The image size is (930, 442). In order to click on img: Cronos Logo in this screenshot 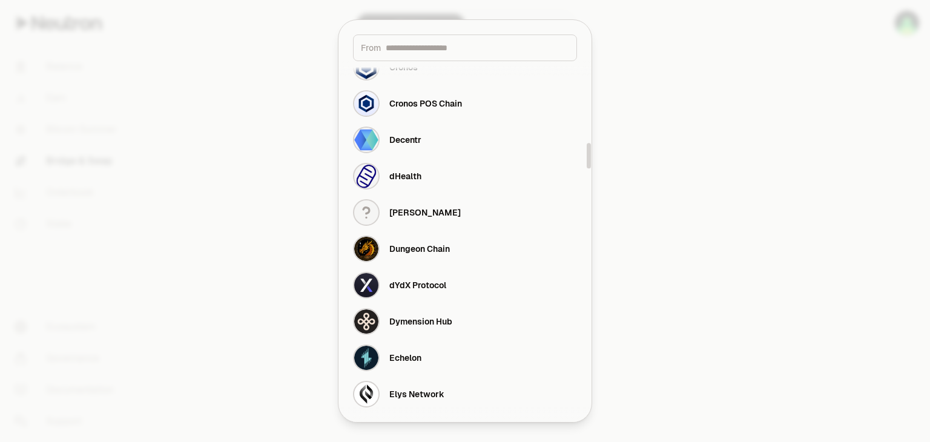, I will do `click(366, 67)`.